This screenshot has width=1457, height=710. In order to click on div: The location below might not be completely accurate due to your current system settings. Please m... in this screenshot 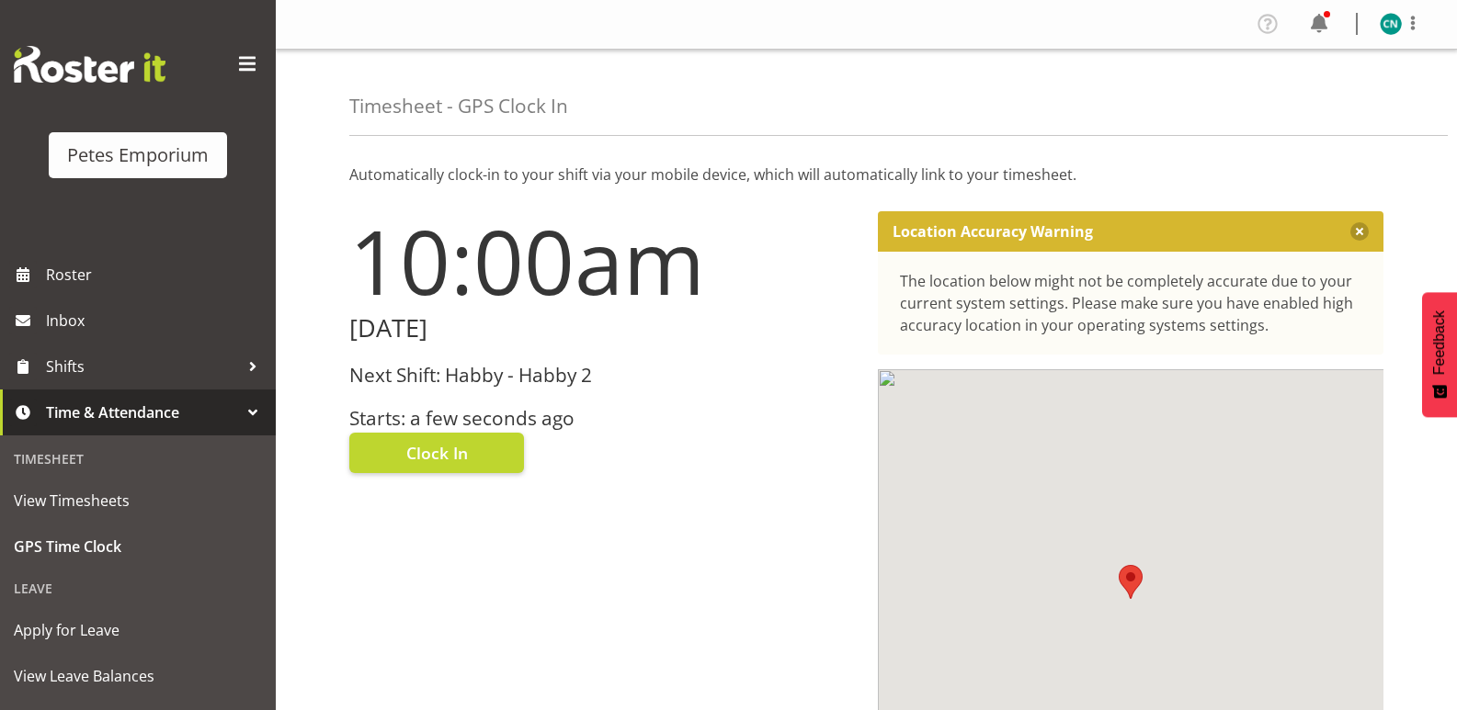, I will do `click(1130, 303)`.